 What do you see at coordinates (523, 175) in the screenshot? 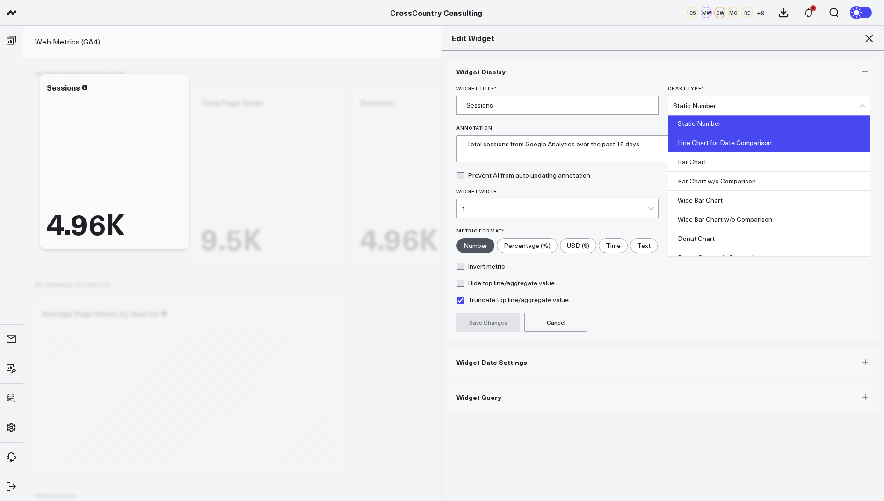
I see `label: Prevent AI from auto updating annotation` at bounding box center [523, 175].